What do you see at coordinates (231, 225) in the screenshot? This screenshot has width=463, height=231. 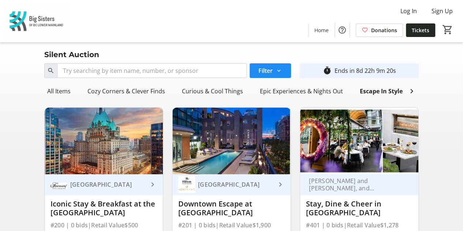 I see `div: #201 | 0 bids | Retail Value $1,900` at bounding box center [231, 225].